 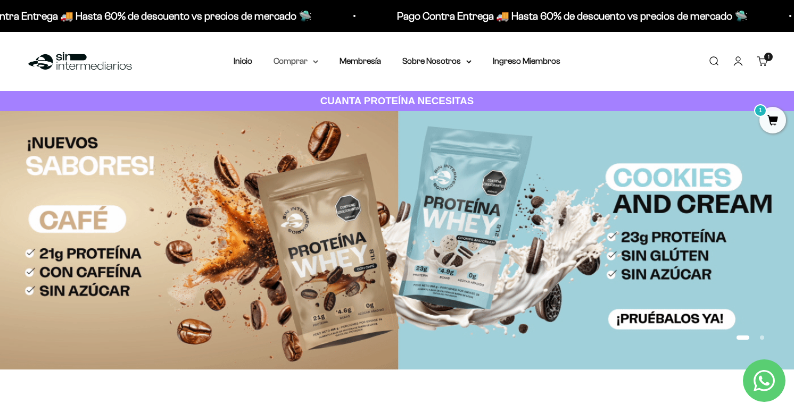 I want to click on span: 1, so click(x=768, y=57).